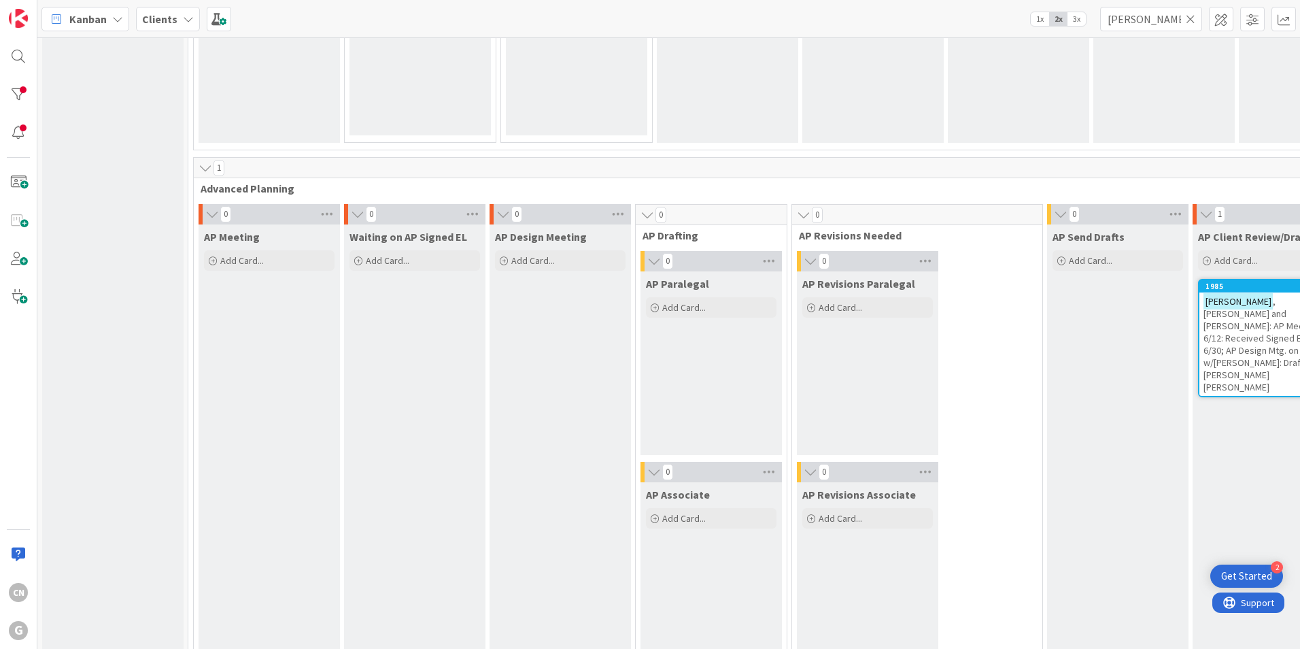 The width and height of the screenshot is (1300, 649). I want to click on span: Waiting on AP Signed EL, so click(408, 237).